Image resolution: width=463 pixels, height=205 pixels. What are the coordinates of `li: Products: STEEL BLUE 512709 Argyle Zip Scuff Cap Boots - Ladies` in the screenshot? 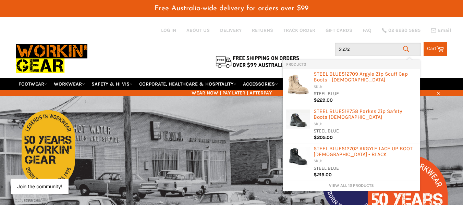 It's located at (351, 87).